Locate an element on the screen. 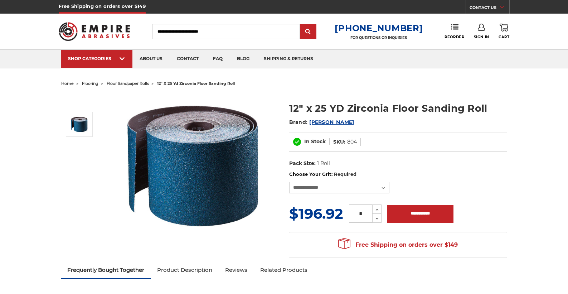 This screenshot has width=568, height=294. img: Empire Abrasives is located at coordinates (95, 32).